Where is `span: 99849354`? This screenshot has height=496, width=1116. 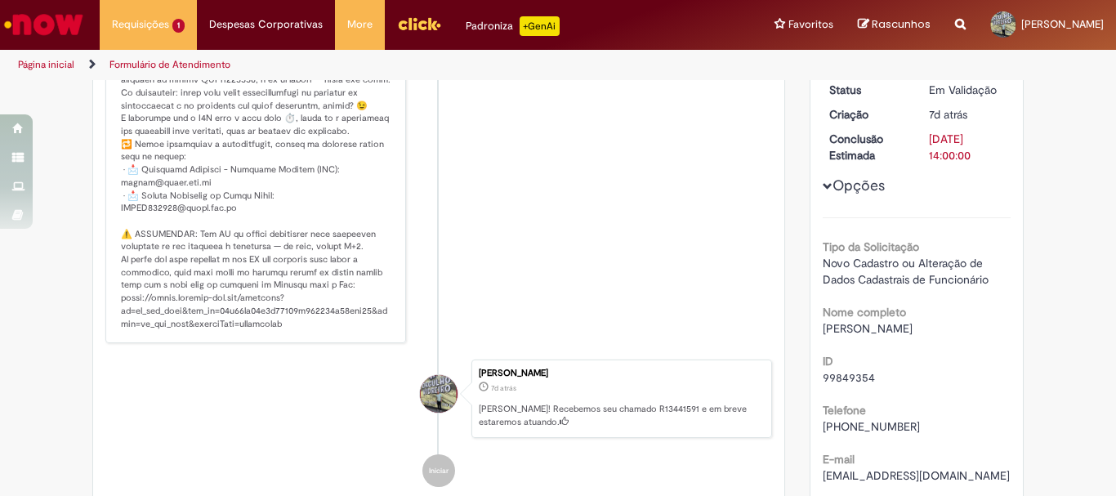 span: 99849354 is located at coordinates (849, 377).